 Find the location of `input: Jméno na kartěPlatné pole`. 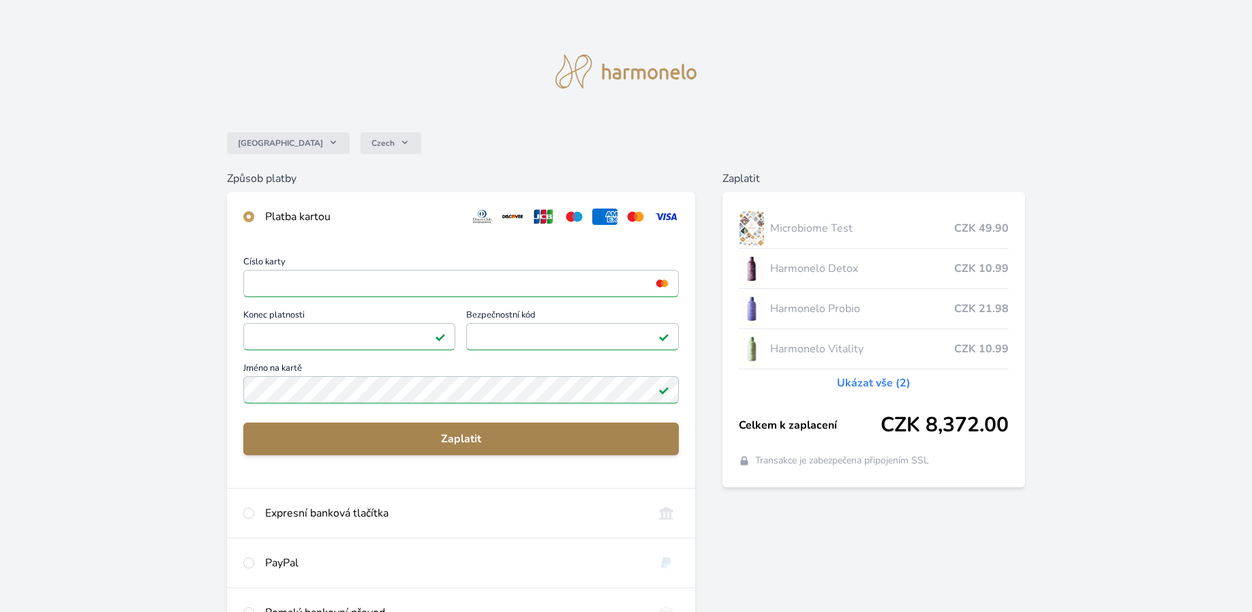

input: Jméno na kartěPlatné pole is located at coordinates (461, 390).